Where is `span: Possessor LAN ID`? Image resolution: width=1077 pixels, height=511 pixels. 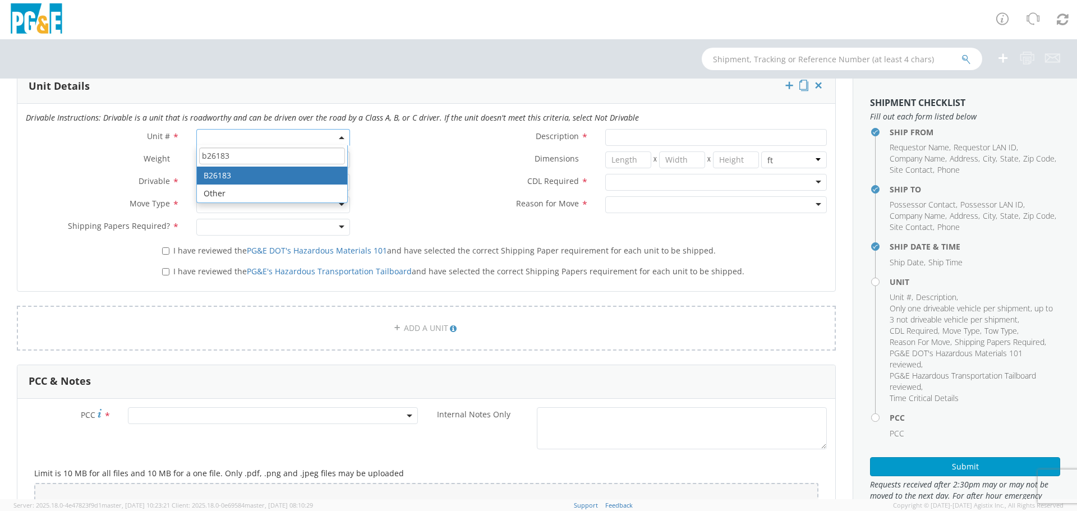
span: Possessor LAN ID is located at coordinates (992, 204).